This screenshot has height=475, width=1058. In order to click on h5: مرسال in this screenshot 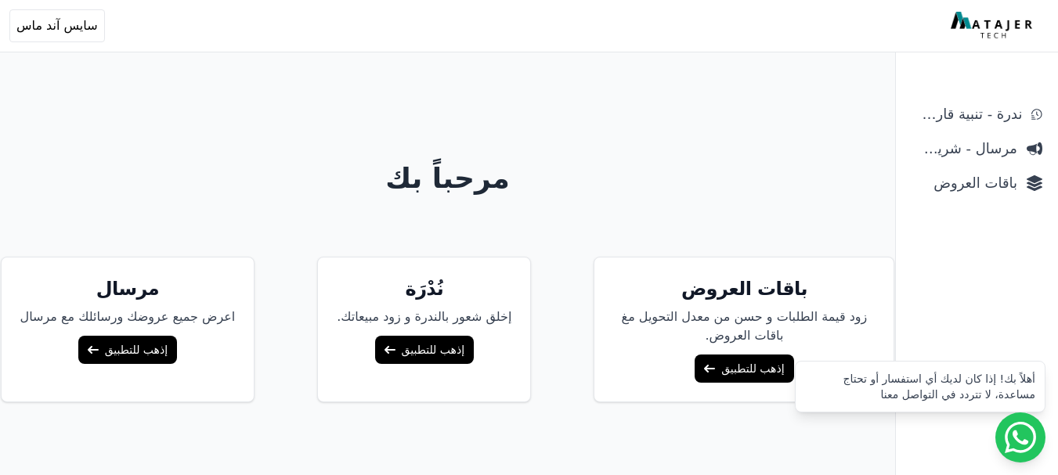, I will do `click(128, 289)`.